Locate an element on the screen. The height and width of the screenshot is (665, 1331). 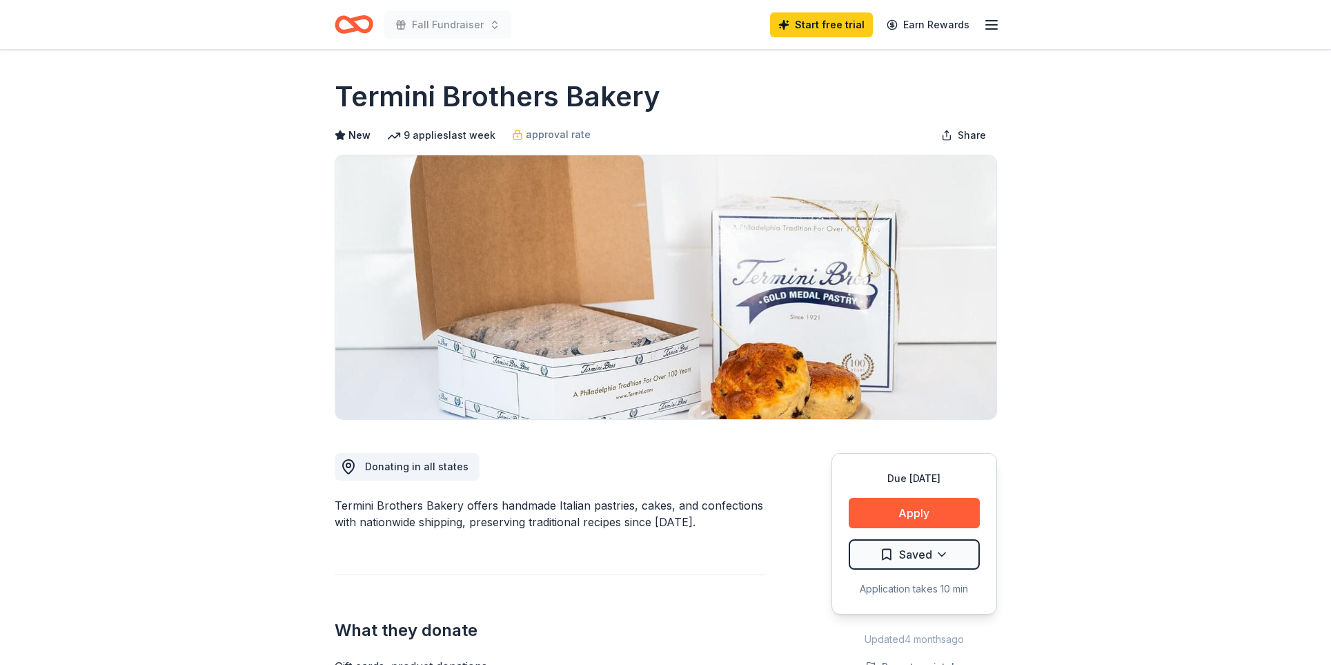
button: Share is located at coordinates (964, 135).